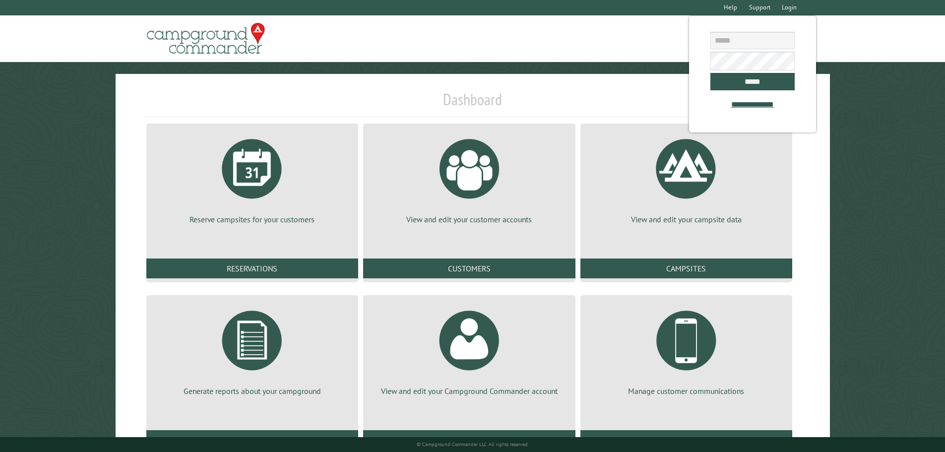  I want to click on a: Campsites, so click(686, 268).